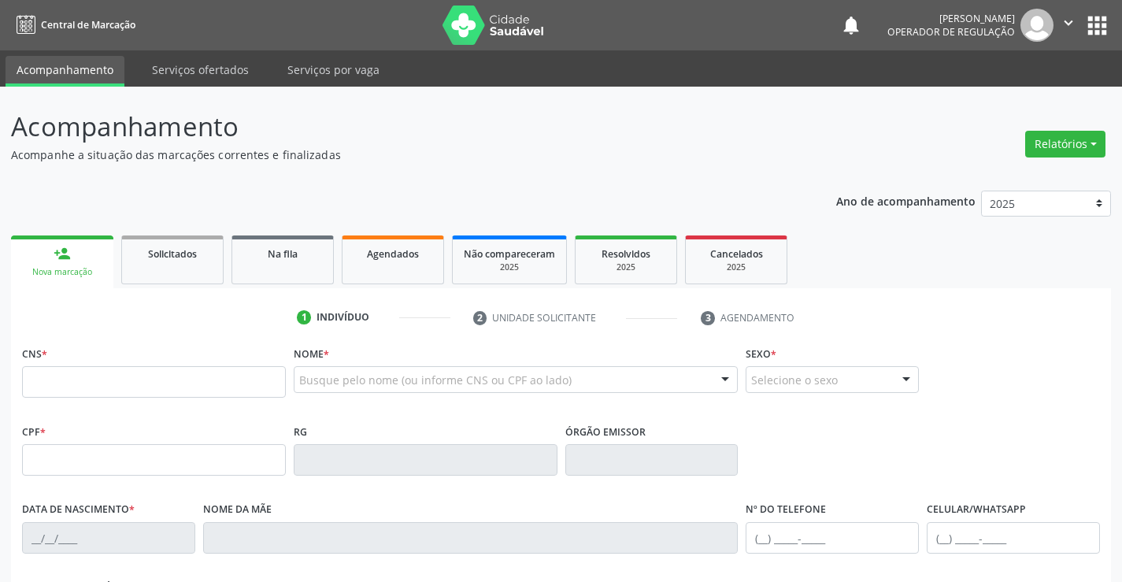 The height and width of the screenshot is (582, 1122). I want to click on span: Na fila, so click(283, 254).